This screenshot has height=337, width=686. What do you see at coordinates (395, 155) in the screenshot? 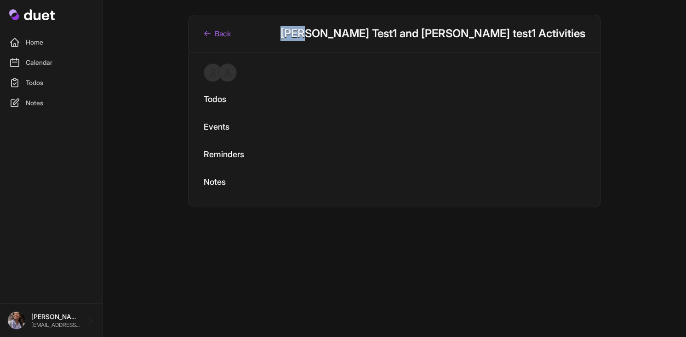
I see `h2: Reminders` at bounding box center [395, 155].